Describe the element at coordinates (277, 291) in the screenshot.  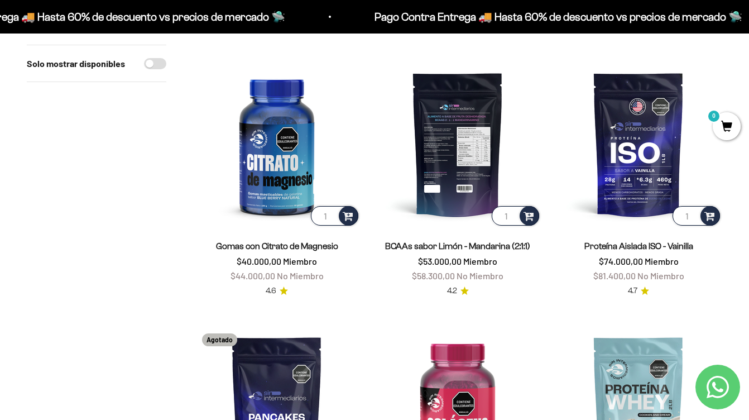
I see `a: 4.64.6 de 5.0 estrellas` at that location.